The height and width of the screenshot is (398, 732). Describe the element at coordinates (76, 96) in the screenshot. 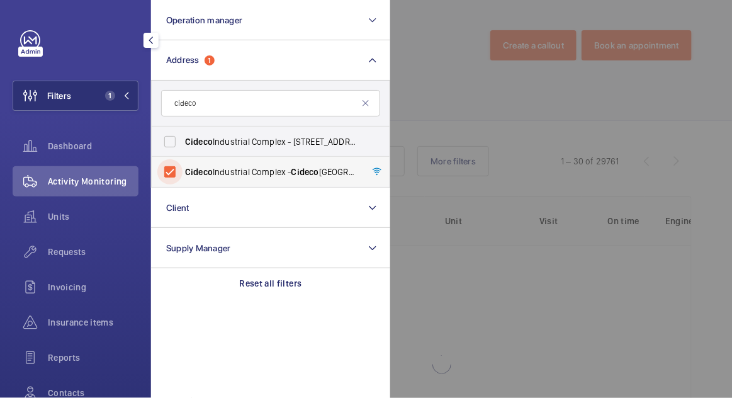

I see `button: Filters1` at that location.